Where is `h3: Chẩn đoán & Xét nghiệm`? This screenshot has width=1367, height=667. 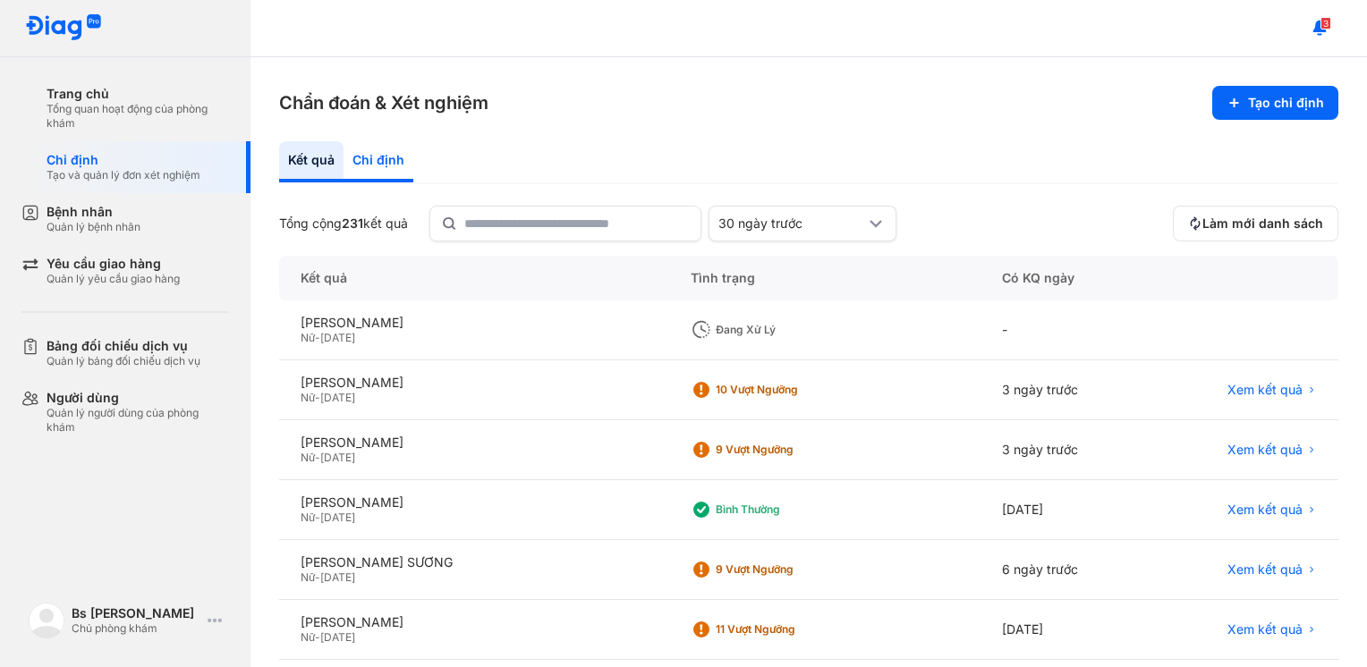 h3: Chẩn đoán & Xét nghiệm is located at coordinates (384, 103).